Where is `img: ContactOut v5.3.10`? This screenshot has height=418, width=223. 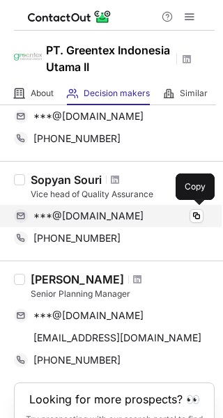 img: ContactOut v5.3.10 is located at coordinates (70, 17).